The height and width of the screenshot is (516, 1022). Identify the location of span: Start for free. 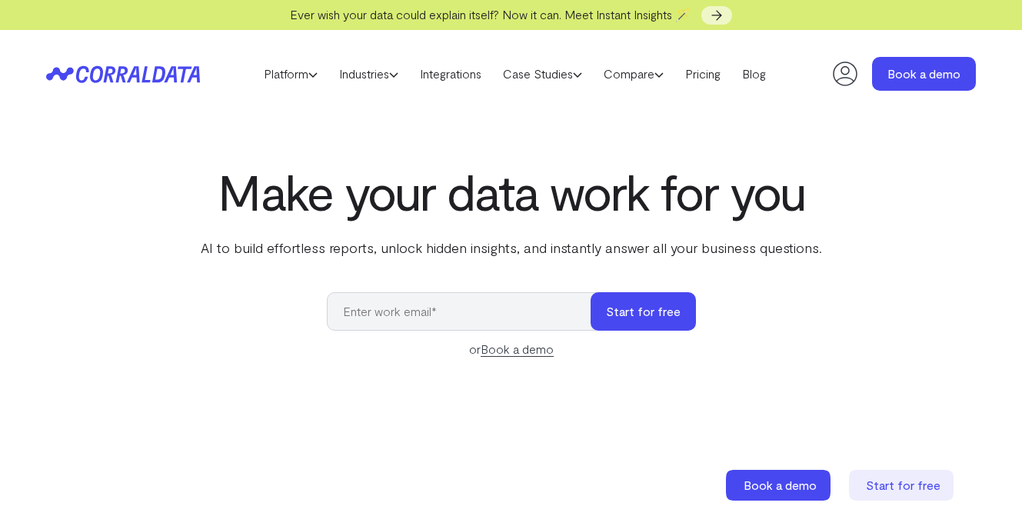
(903, 485).